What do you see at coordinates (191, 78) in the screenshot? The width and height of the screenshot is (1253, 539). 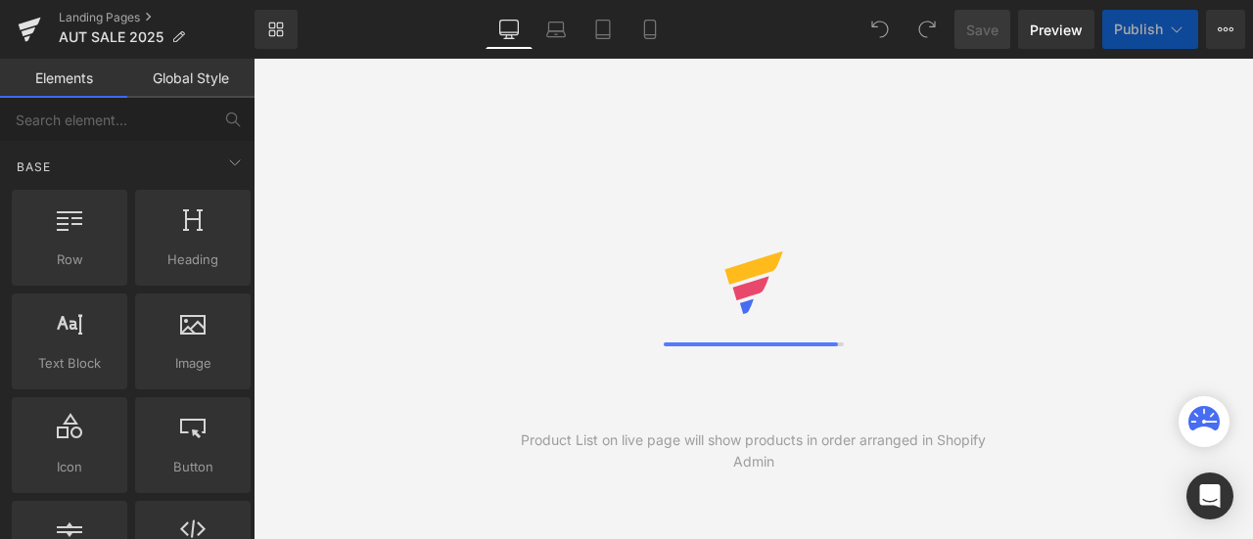 I see `a: Global Style` at bounding box center [191, 78].